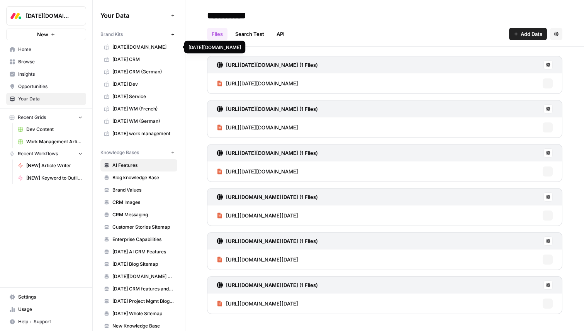  I want to click on span: CRM Images, so click(143, 202).